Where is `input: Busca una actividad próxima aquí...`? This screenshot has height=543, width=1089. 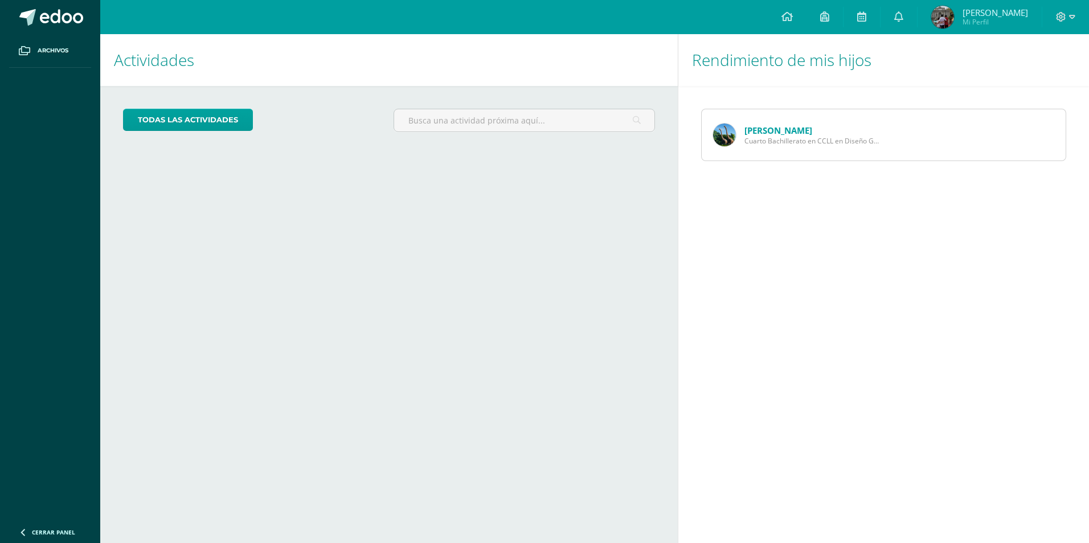 input: Busca una actividad próxima aquí... is located at coordinates (524, 120).